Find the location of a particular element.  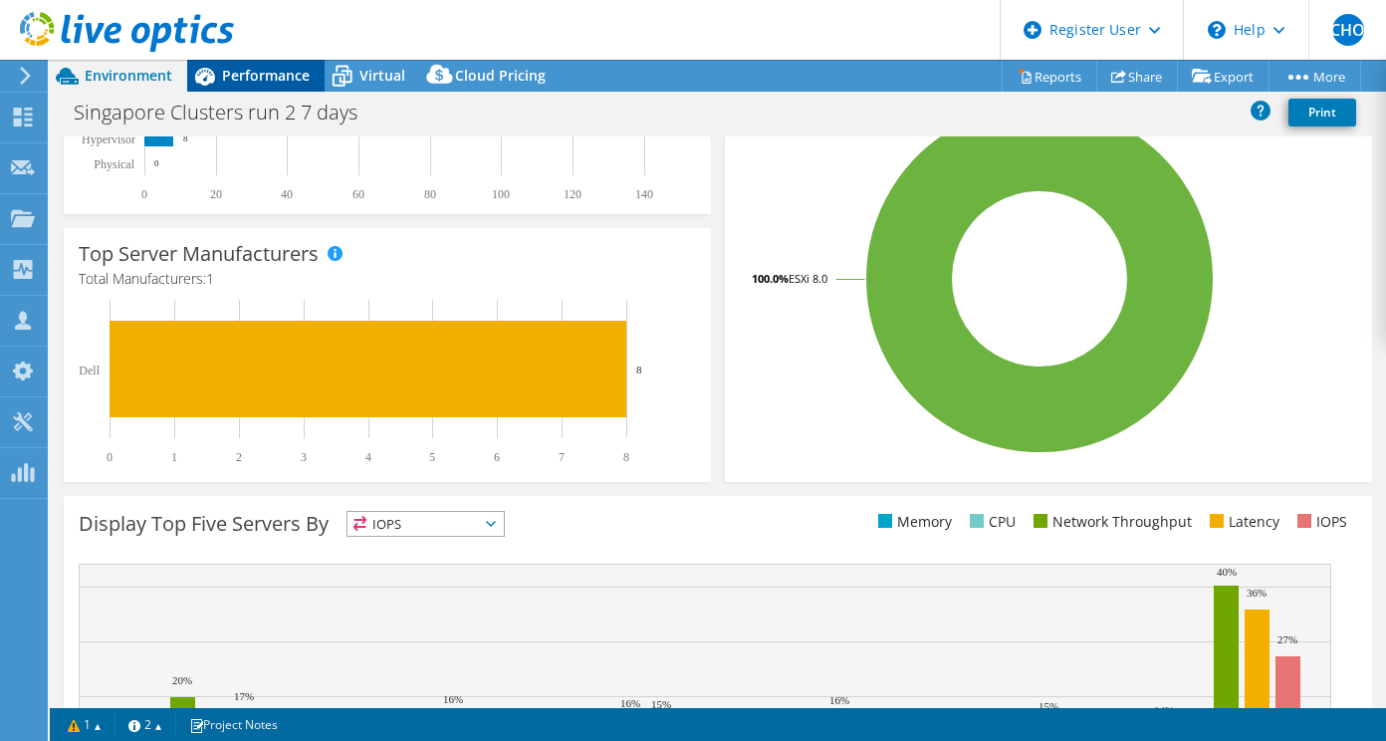

span: CHO is located at coordinates (1349, 30).